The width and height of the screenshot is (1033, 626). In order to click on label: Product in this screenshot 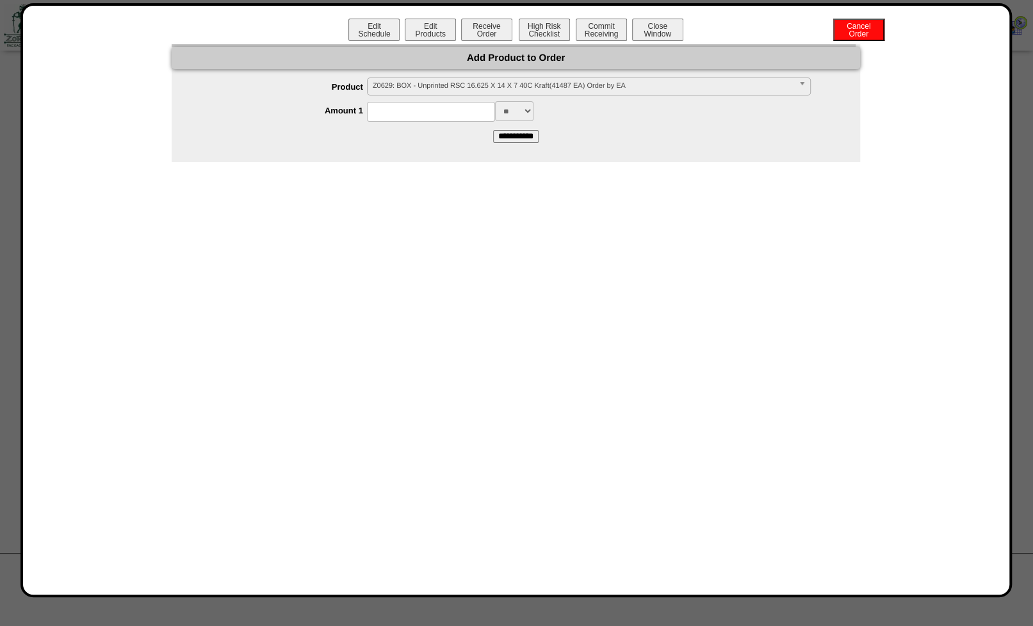, I will do `click(282, 86)`.